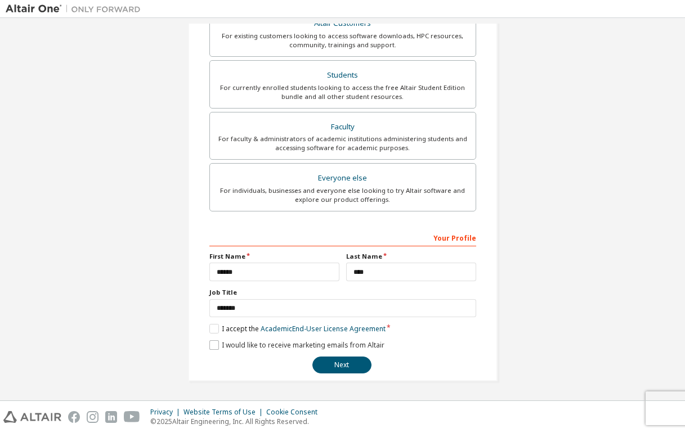 Image resolution: width=685 pixels, height=433 pixels. Describe the element at coordinates (274, 257) in the screenshot. I see `label: First Name` at that location.